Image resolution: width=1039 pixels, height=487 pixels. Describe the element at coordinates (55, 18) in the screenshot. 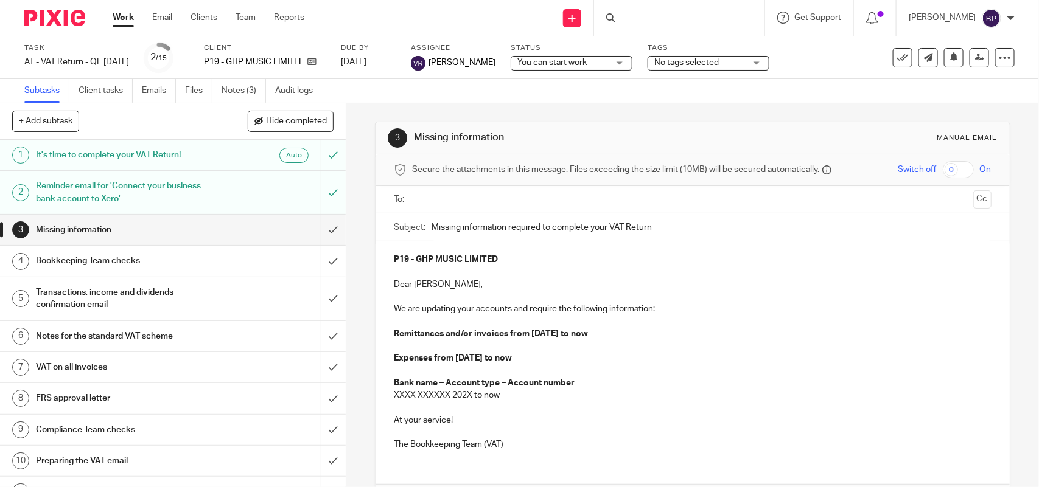

I see `img: Pixie` at that location.